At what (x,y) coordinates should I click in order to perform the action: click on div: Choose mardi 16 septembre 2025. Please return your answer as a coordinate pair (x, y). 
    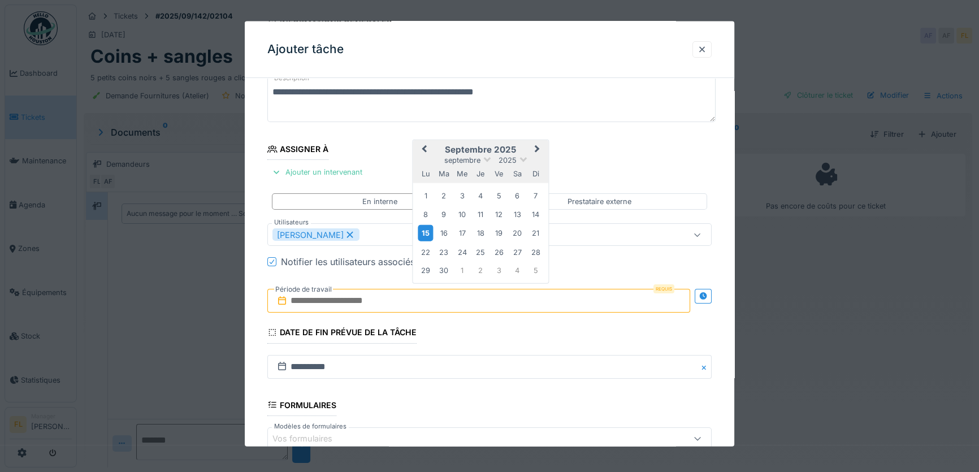
    Looking at the image, I should click on (444, 232).